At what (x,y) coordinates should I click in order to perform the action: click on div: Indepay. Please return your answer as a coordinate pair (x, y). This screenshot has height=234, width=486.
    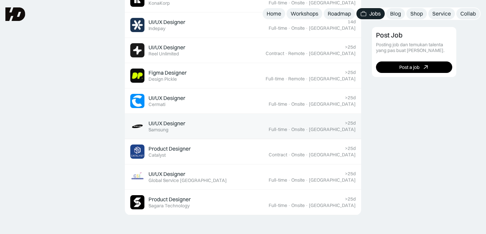
    Looking at the image, I should click on (157, 28).